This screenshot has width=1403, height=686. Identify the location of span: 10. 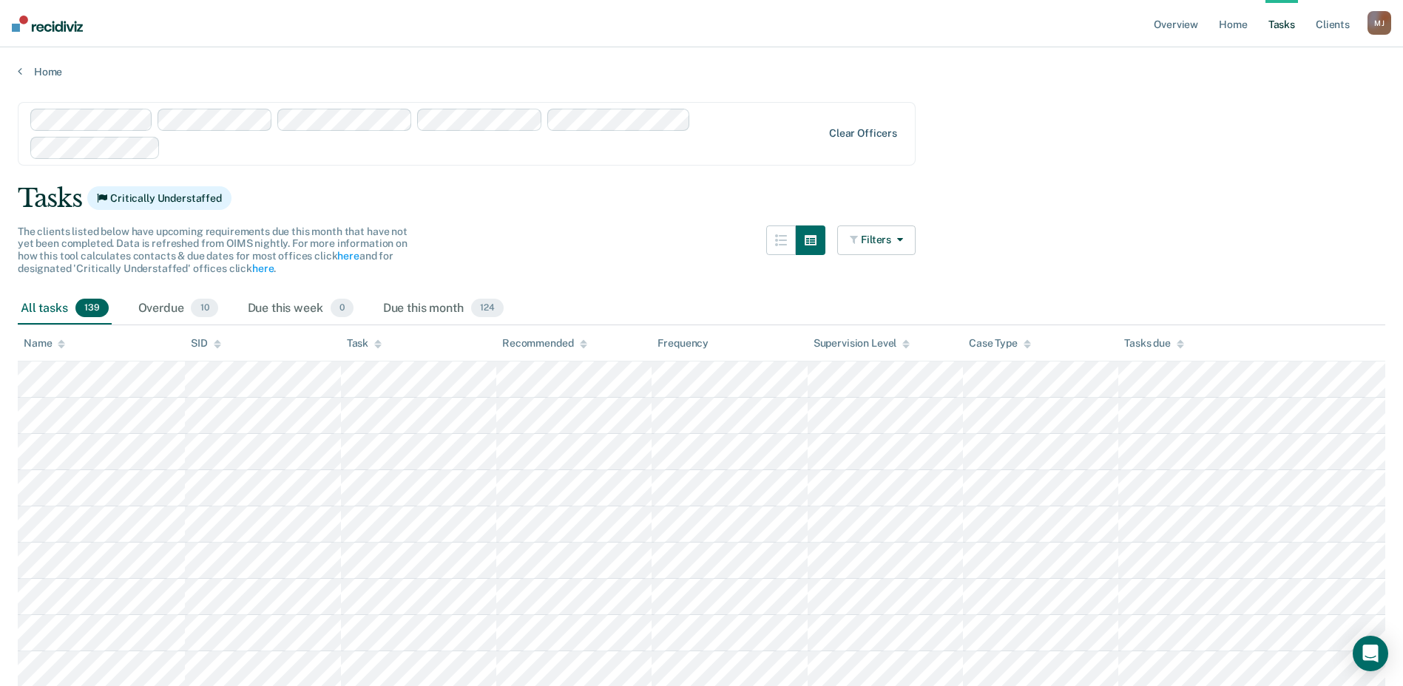
(204, 308).